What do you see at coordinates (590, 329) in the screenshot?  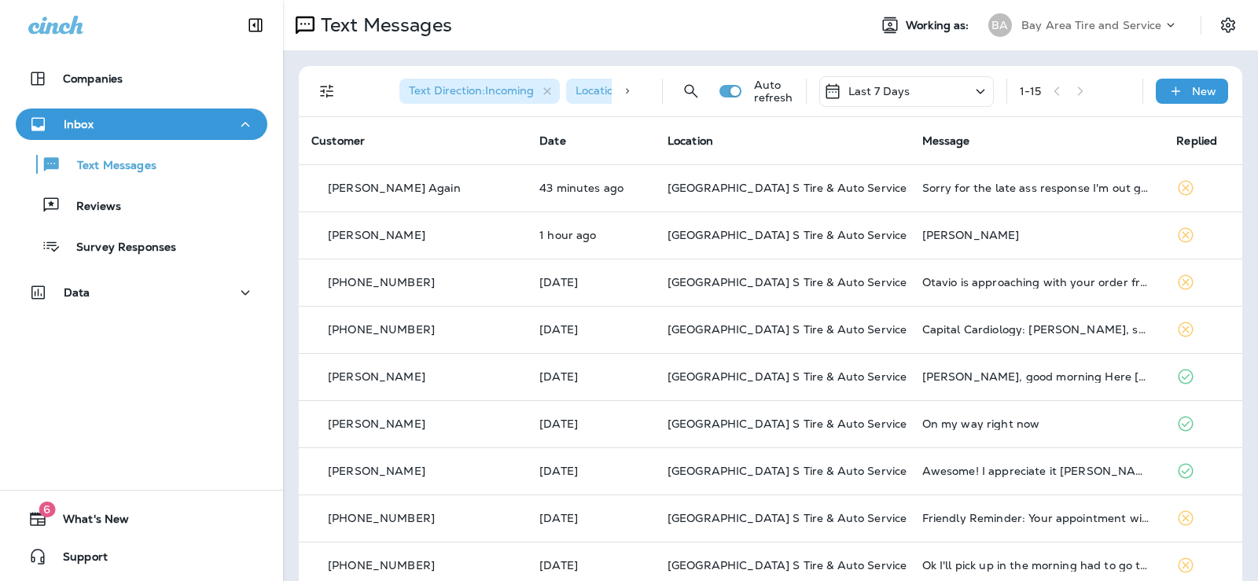 I see `p: Sep 12, 2025 09:16 AM` at bounding box center [590, 329].